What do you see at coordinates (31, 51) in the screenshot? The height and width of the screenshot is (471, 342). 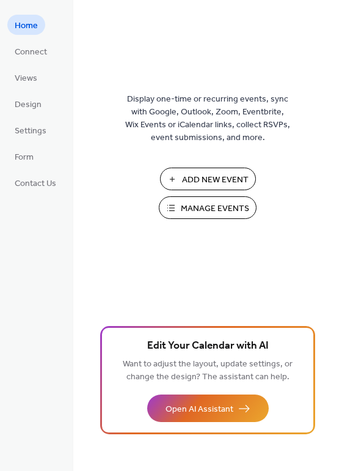 I see `a: Connect` at bounding box center [31, 51].